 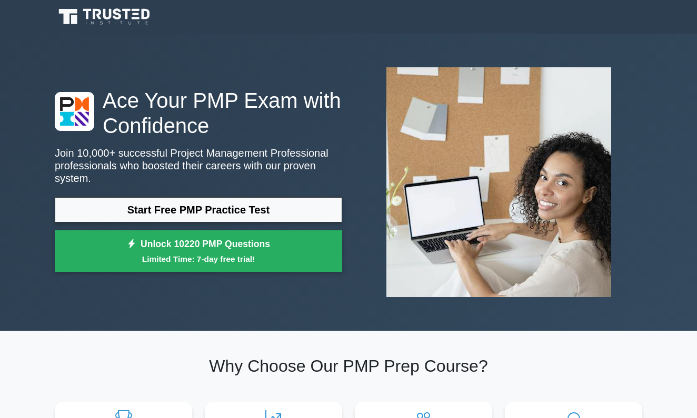 I want to click on a: Unlock 10220 PMP QuestionsLimited Time: 7-day free trial!, so click(x=198, y=251).